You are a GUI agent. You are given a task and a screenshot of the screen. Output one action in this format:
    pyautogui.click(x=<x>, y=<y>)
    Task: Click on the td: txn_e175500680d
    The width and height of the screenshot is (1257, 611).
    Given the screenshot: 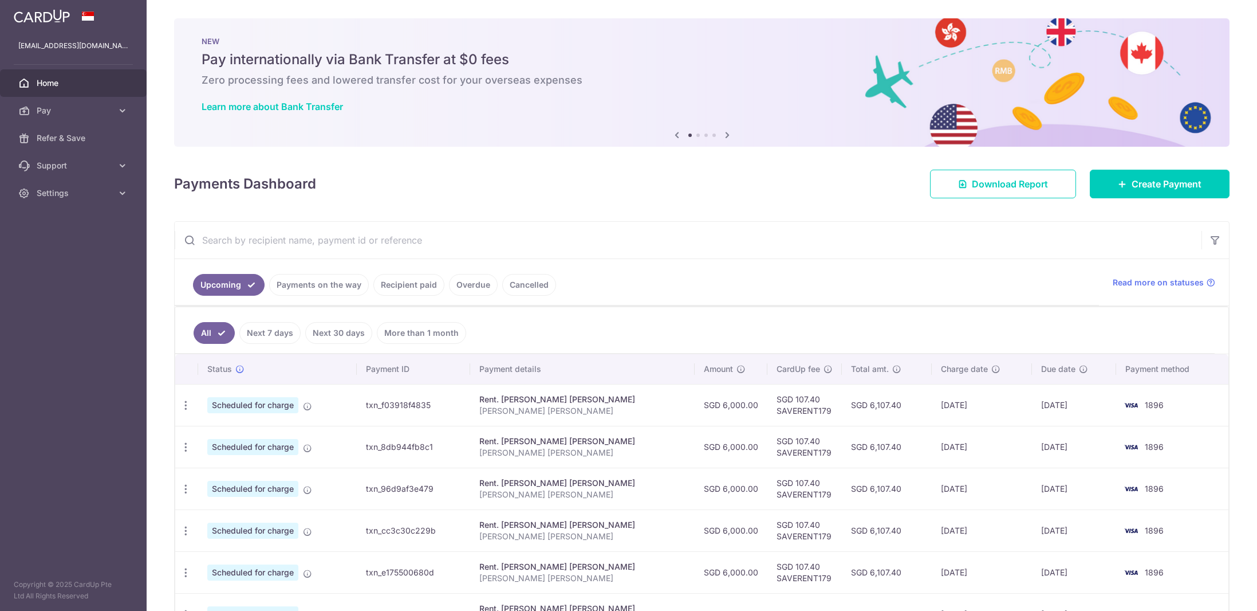 What is the action you would take?
    pyautogui.click(x=414, y=572)
    